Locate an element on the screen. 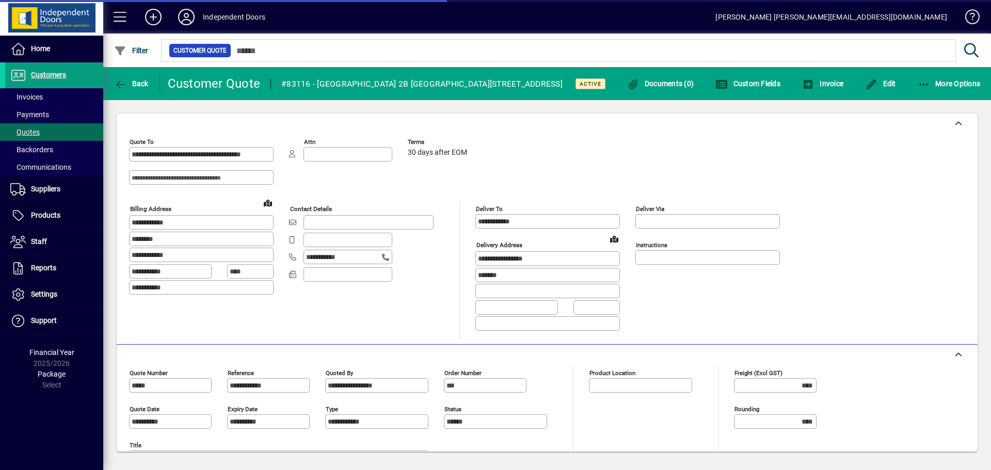 The image size is (991, 470). span: Back is located at coordinates (131, 84).